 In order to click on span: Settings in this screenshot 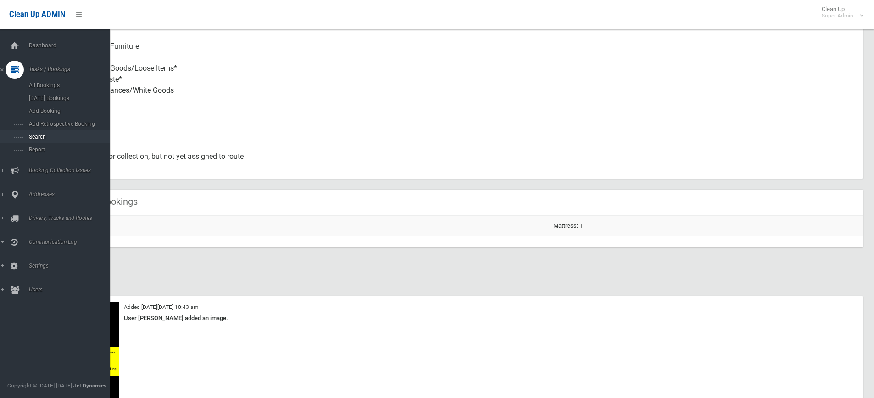, I will do `click(72, 266)`.